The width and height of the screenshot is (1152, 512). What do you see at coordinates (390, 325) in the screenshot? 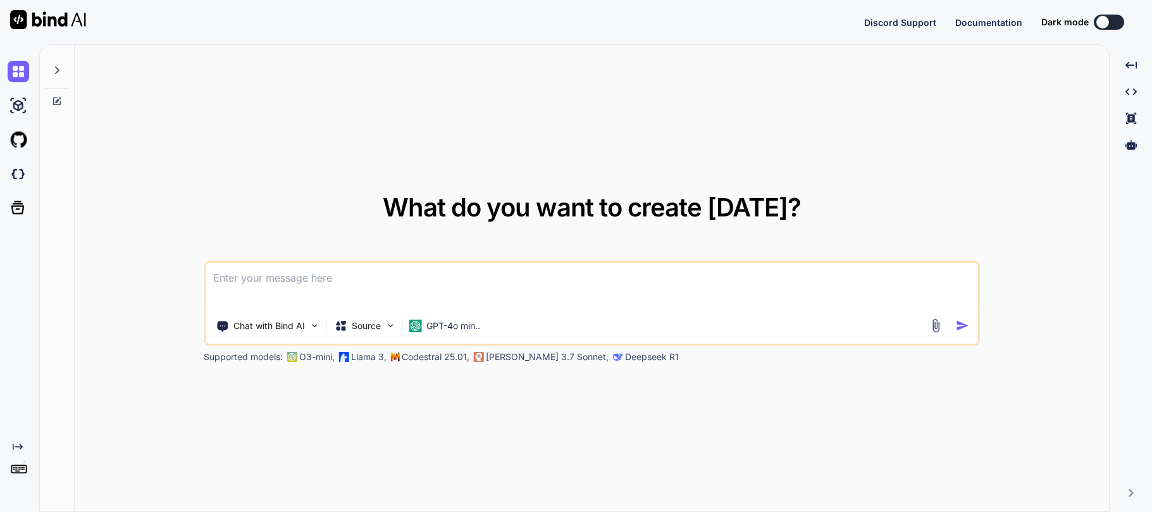
I see `img: Pick Models` at bounding box center [390, 325].